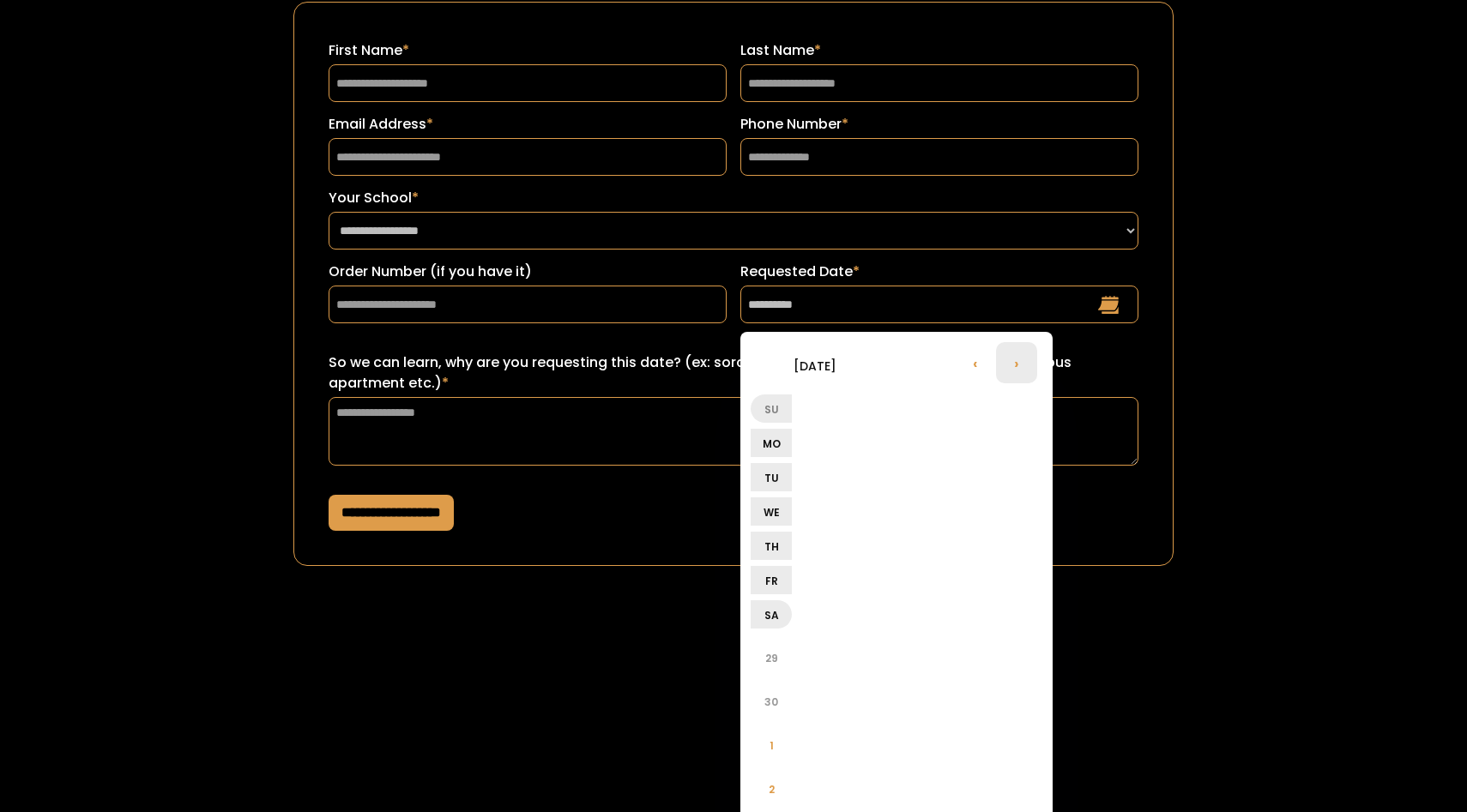 Image resolution: width=1467 pixels, height=812 pixels. Describe the element at coordinates (771, 658) in the screenshot. I see `li: 29` at that location.